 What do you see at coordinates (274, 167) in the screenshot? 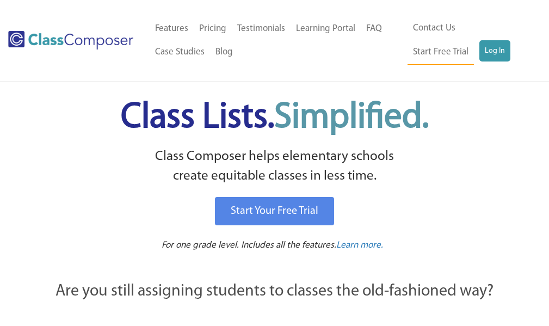
I see `p: Class Composer helps elementary schools create equitable classes in less time.` at bounding box center [274, 167].